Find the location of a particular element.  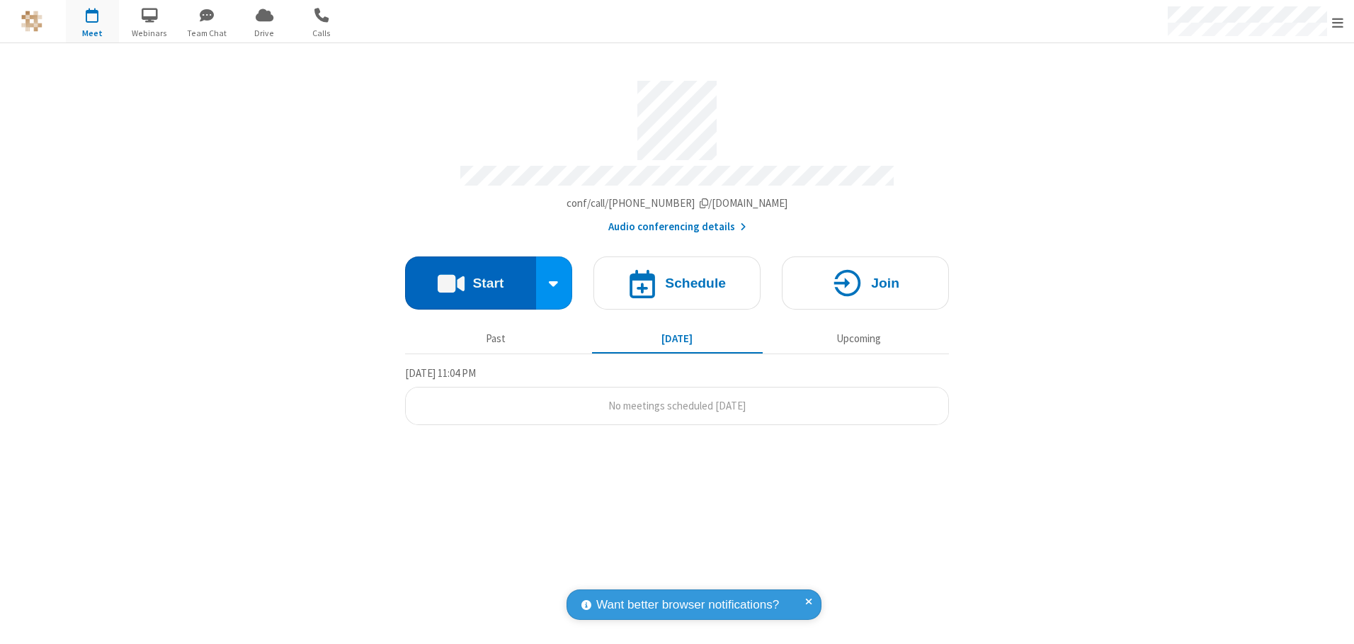

img: QA Selenium DO NOT DELETE OR CHANGE is located at coordinates (32, 21).